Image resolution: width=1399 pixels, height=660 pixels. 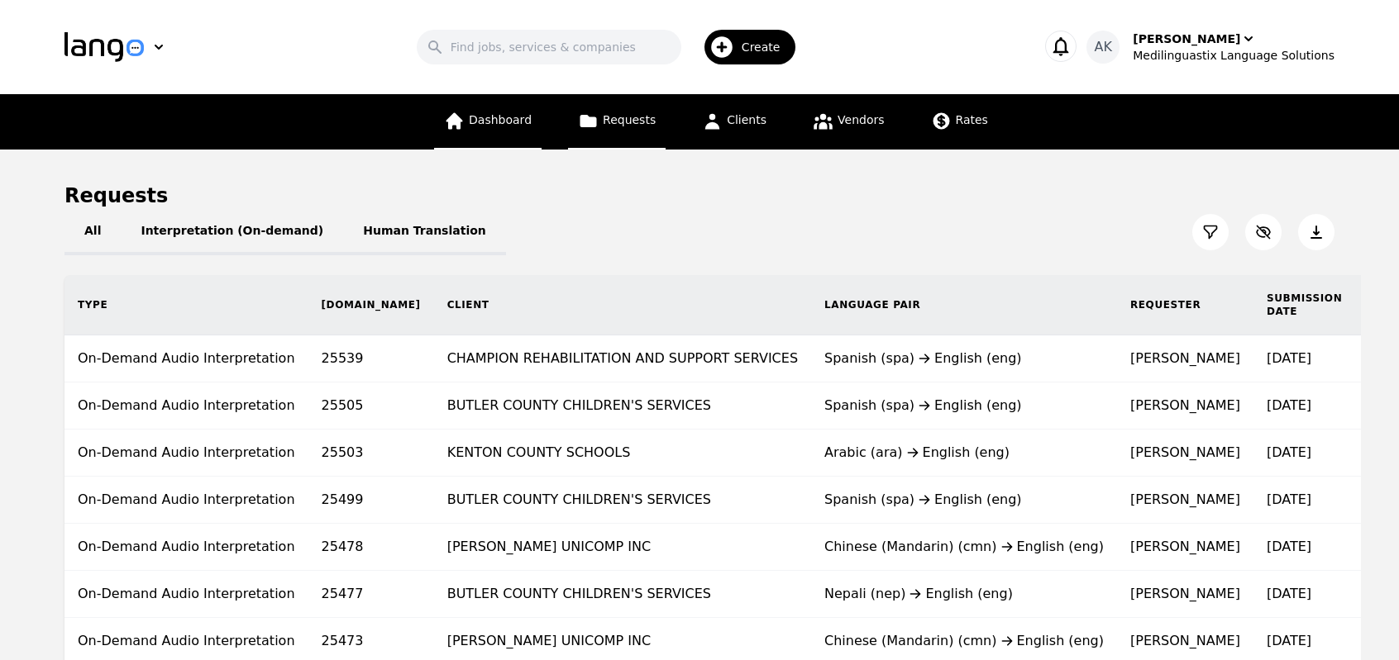 What do you see at coordinates (622, 359) in the screenshot?
I see `td: CHAMPION REHABILITATION AND SUPPORT SERVICES` at bounding box center [622, 359].